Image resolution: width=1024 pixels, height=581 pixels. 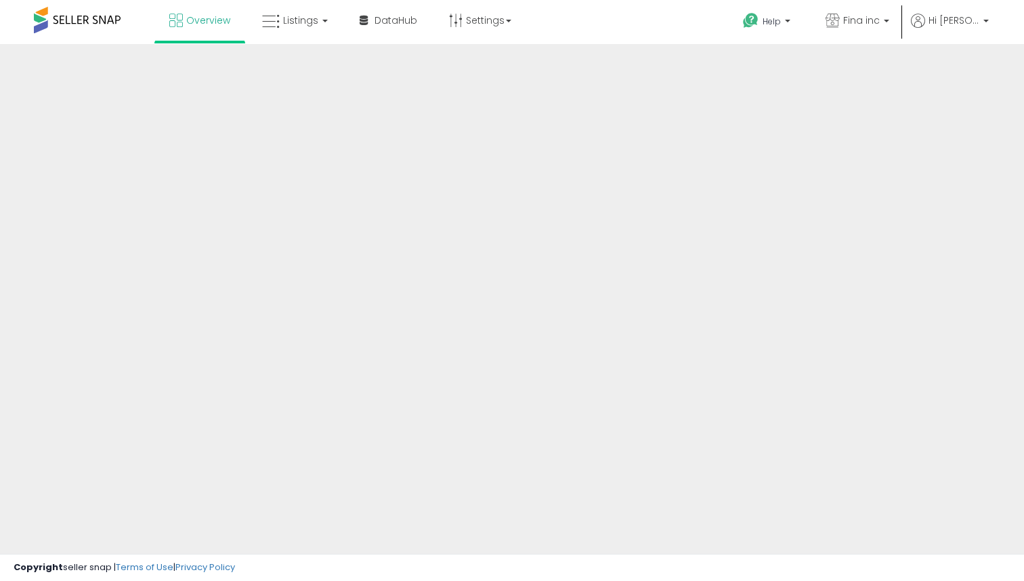 I want to click on div: seller snap | |, so click(x=124, y=567).